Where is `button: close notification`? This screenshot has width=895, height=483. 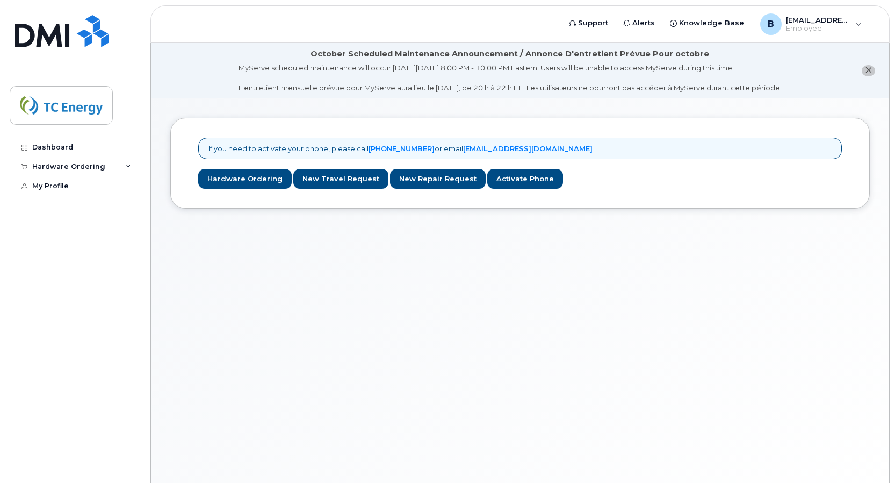 button: close notification is located at coordinates (868, 70).